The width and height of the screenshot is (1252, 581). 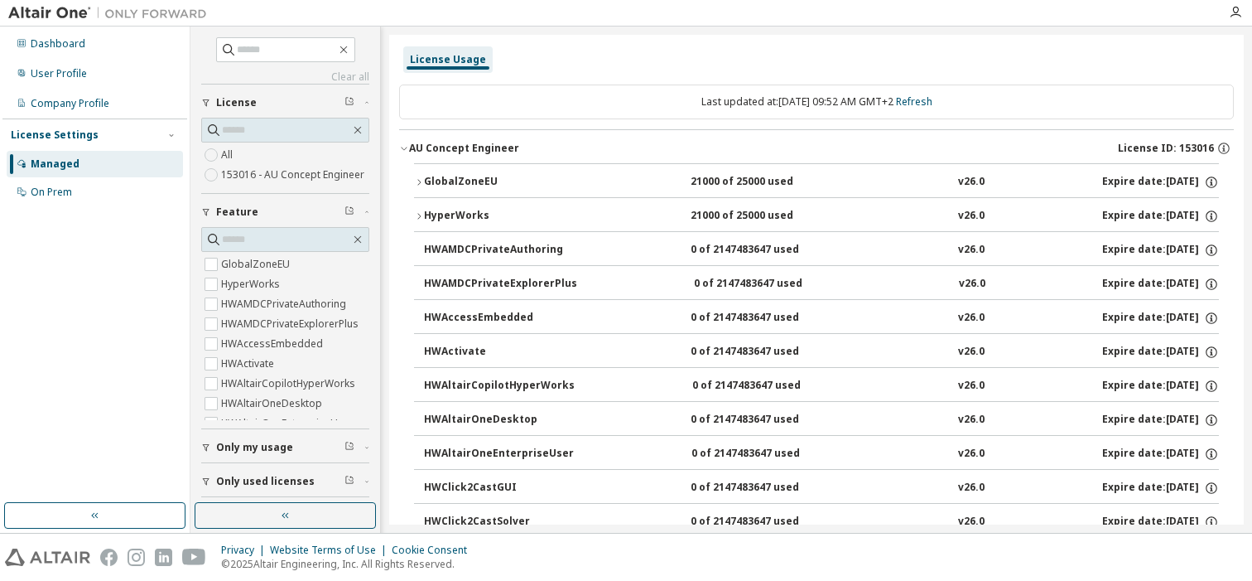 What do you see at coordinates (136, 557) in the screenshot?
I see `img: instagram.svg` at bounding box center [136, 557].